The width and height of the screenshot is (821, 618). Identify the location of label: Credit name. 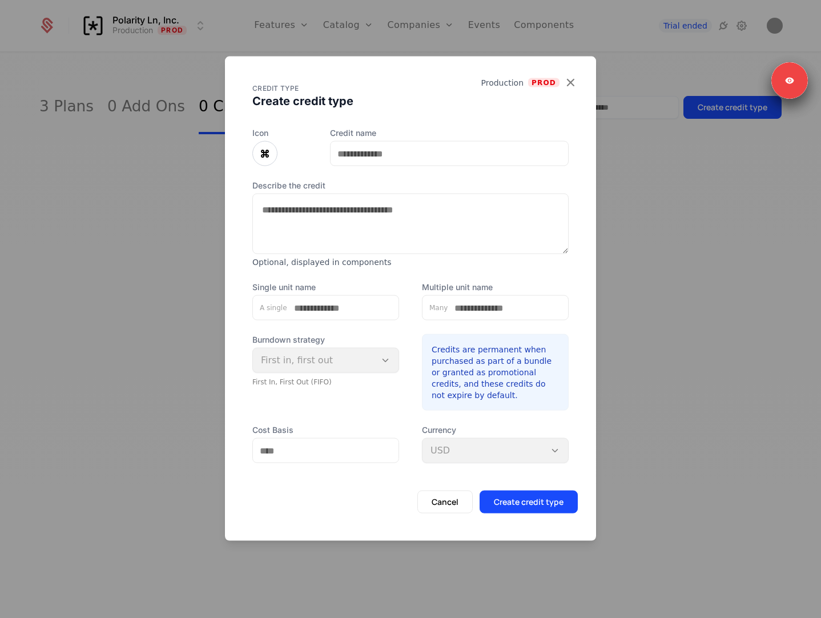
(450, 133).